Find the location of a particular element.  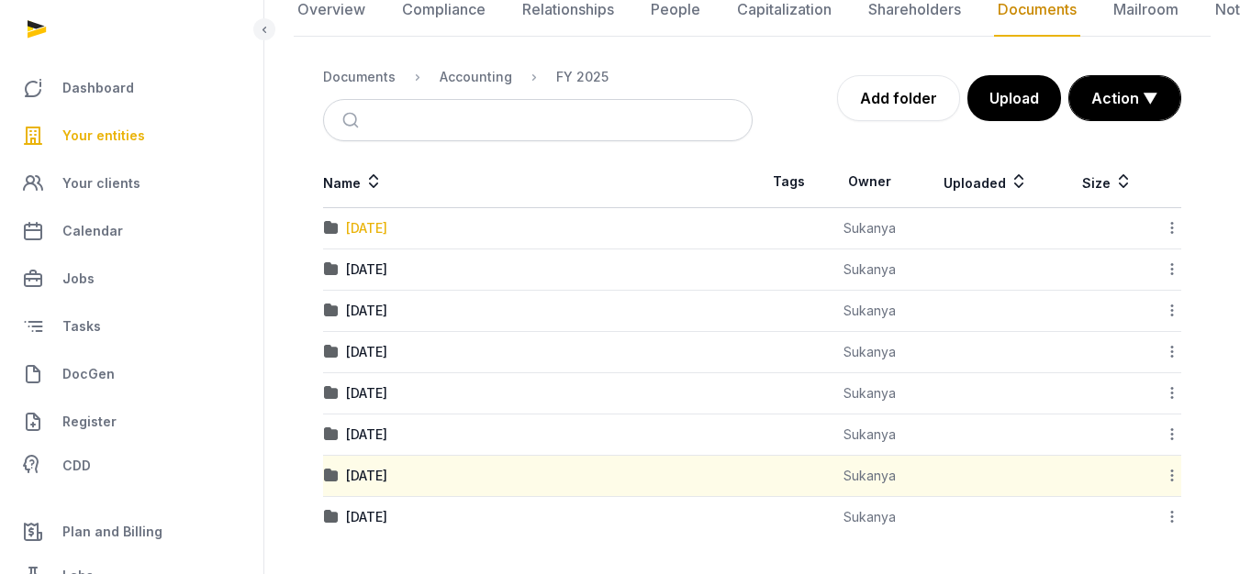

a: Calendar is located at coordinates (131, 231).